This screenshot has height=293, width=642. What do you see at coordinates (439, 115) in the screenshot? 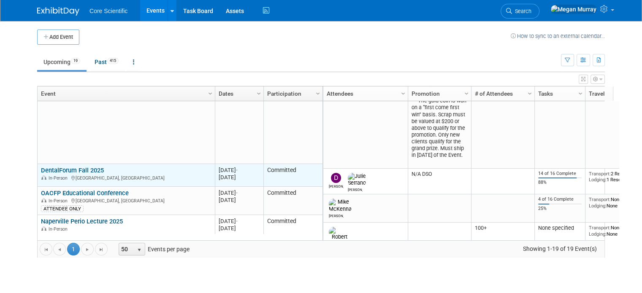
I see `td: (1) 1/10oz Gold Coin, $25 Gift Cards, & Silver Coins... Double your chances if client brings scra...` at bounding box center [439, 115].